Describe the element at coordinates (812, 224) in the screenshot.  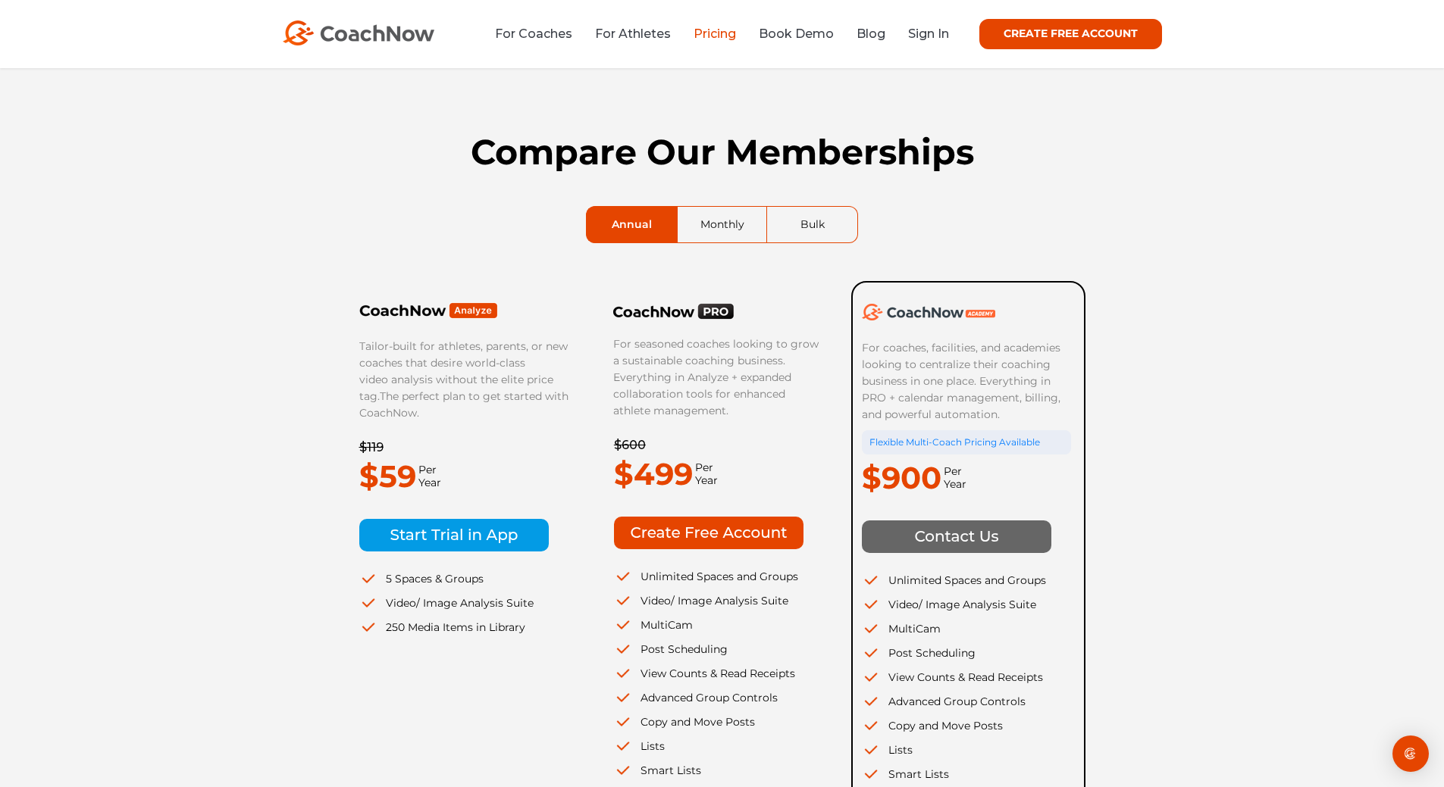
I see `a: Bulk` at that location.